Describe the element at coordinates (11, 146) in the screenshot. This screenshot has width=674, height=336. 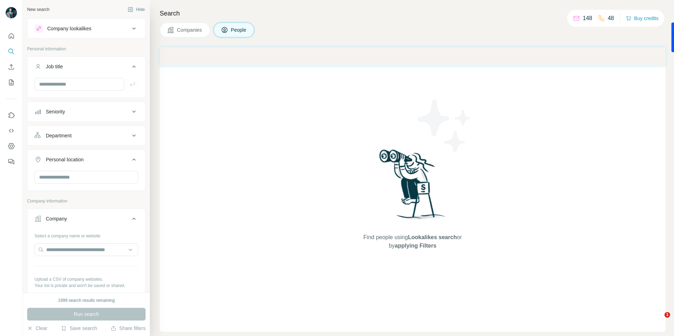
I see `button: Dashboard` at that location.